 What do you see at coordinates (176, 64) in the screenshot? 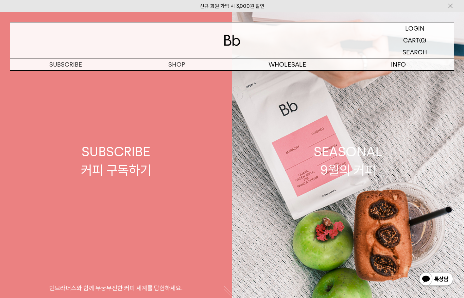
I see `p: SHOP` at bounding box center [176, 64].